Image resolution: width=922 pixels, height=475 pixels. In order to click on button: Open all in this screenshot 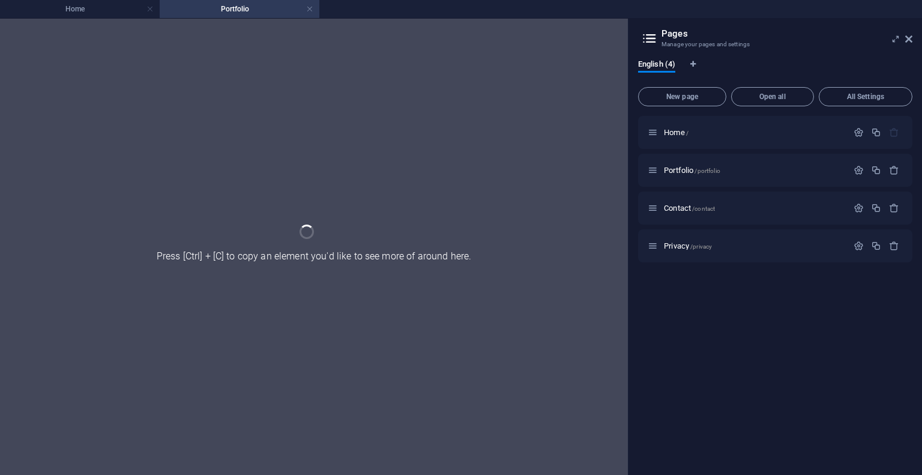, I will do `click(772, 97)`.